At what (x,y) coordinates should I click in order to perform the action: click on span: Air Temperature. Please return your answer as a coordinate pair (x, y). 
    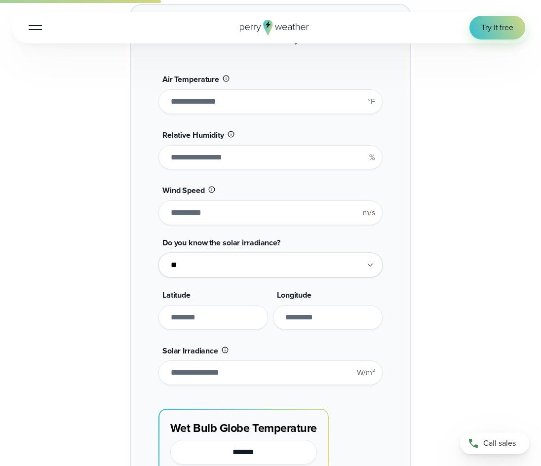
    Looking at the image, I should click on (190, 79).